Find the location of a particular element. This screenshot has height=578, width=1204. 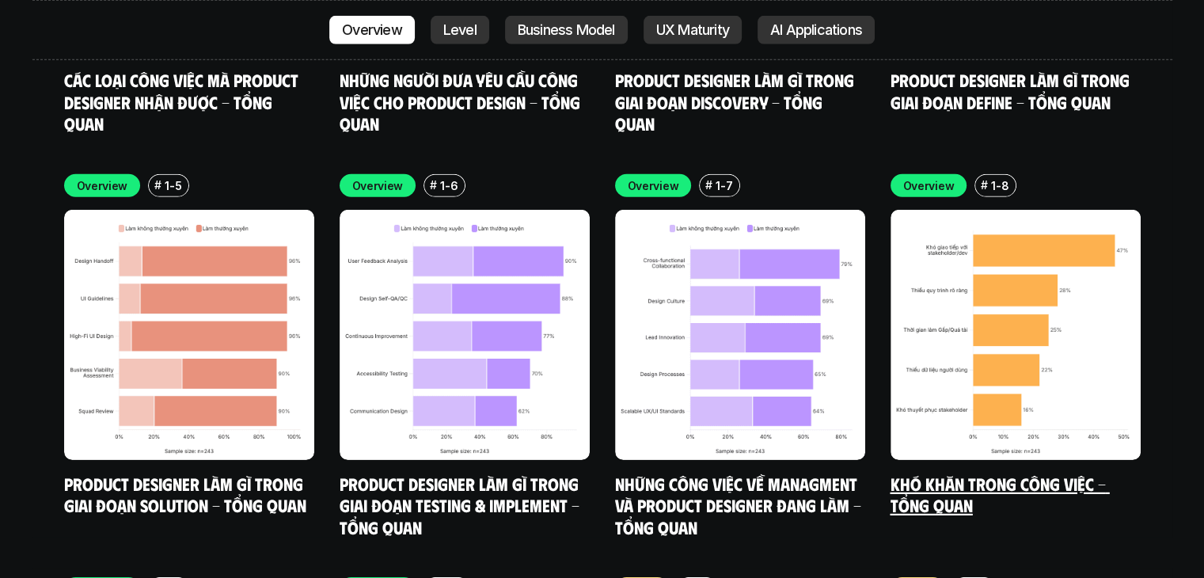

a: UX Maturity is located at coordinates (693, 30).